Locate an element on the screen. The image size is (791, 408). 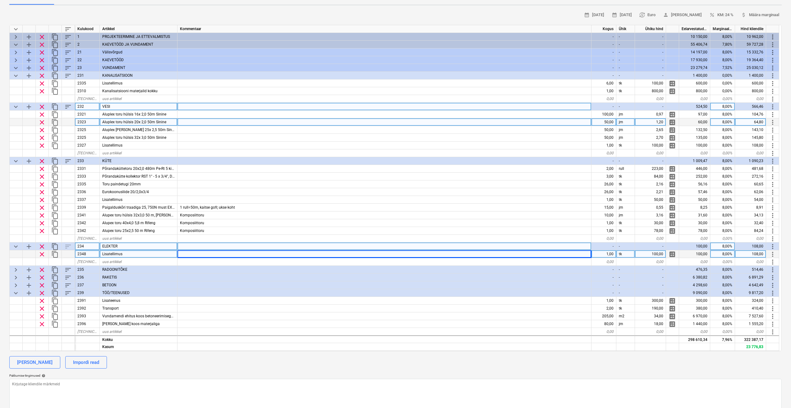
div: 3,16 is located at coordinates (650, 215).